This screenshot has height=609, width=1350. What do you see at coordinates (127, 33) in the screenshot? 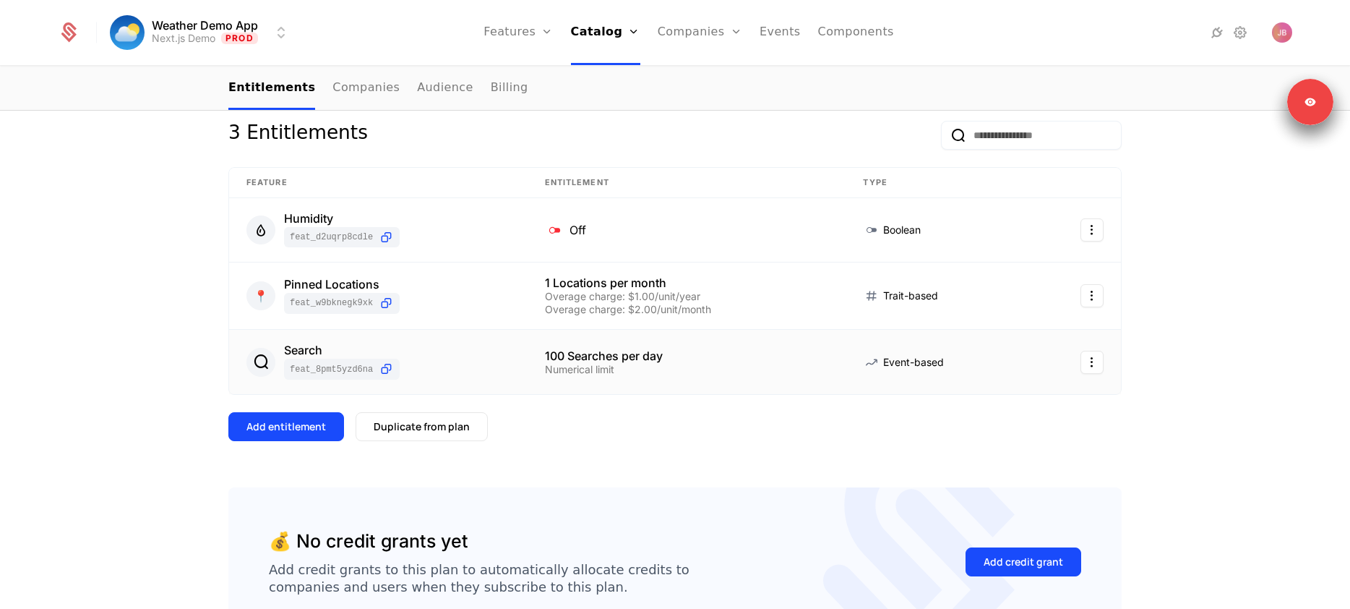
I see `img: Weather Demo App` at bounding box center [127, 33].